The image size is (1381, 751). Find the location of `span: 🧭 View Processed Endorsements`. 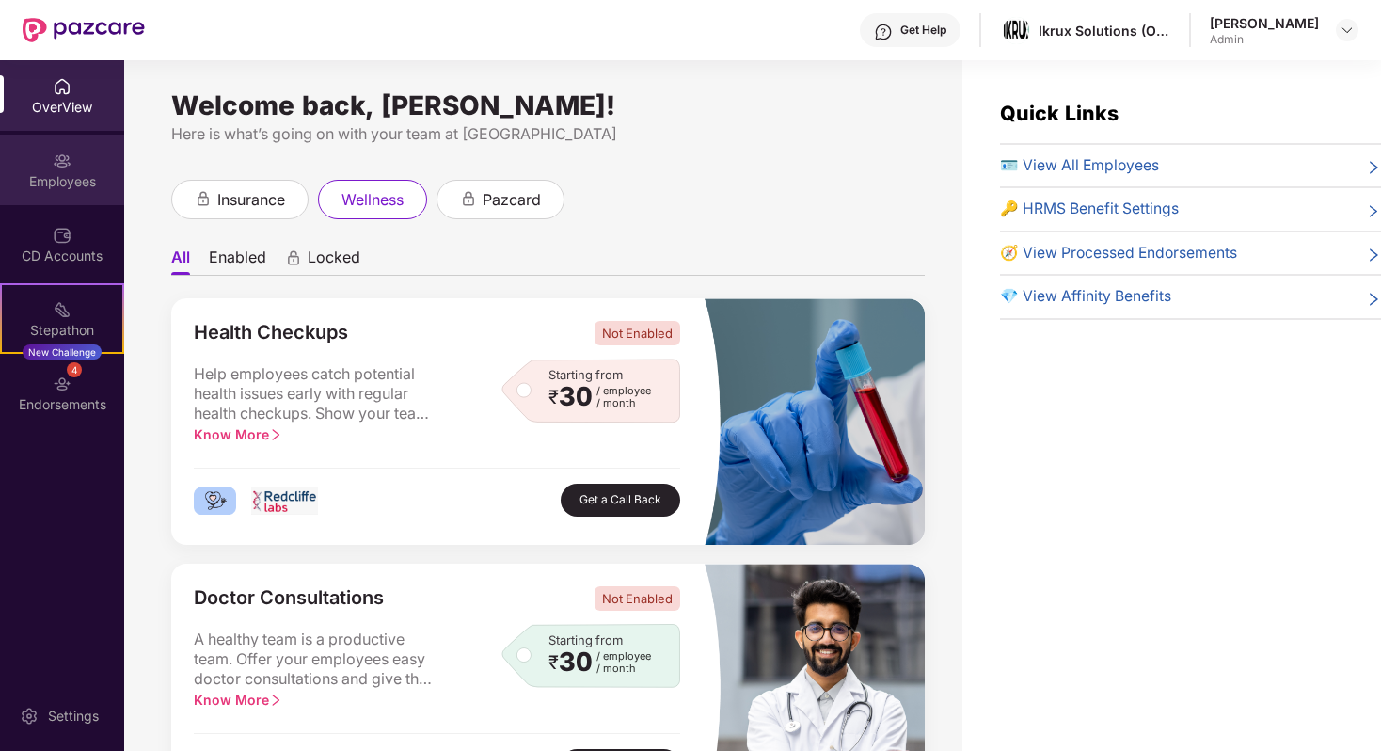

span: 🧭 View Processed Endorsements is located at coordinates (1119, 253).